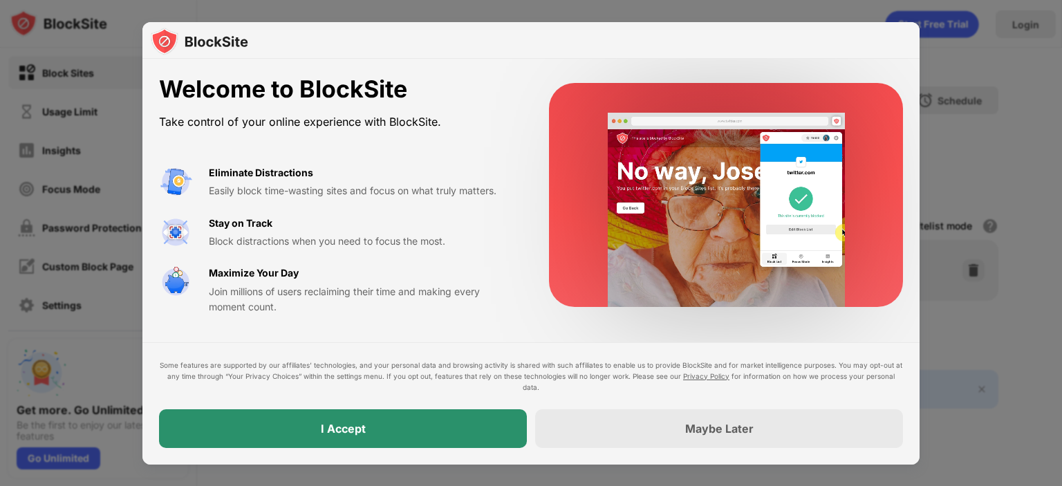 Image resolution: width=1062 pixels, height=486 pixels. What do you see at coordinates (362, 191) in the screenshot?
I see `div: Easily block time-wasting sites and focus on what truly matters.` at bounding box center [362, 191].